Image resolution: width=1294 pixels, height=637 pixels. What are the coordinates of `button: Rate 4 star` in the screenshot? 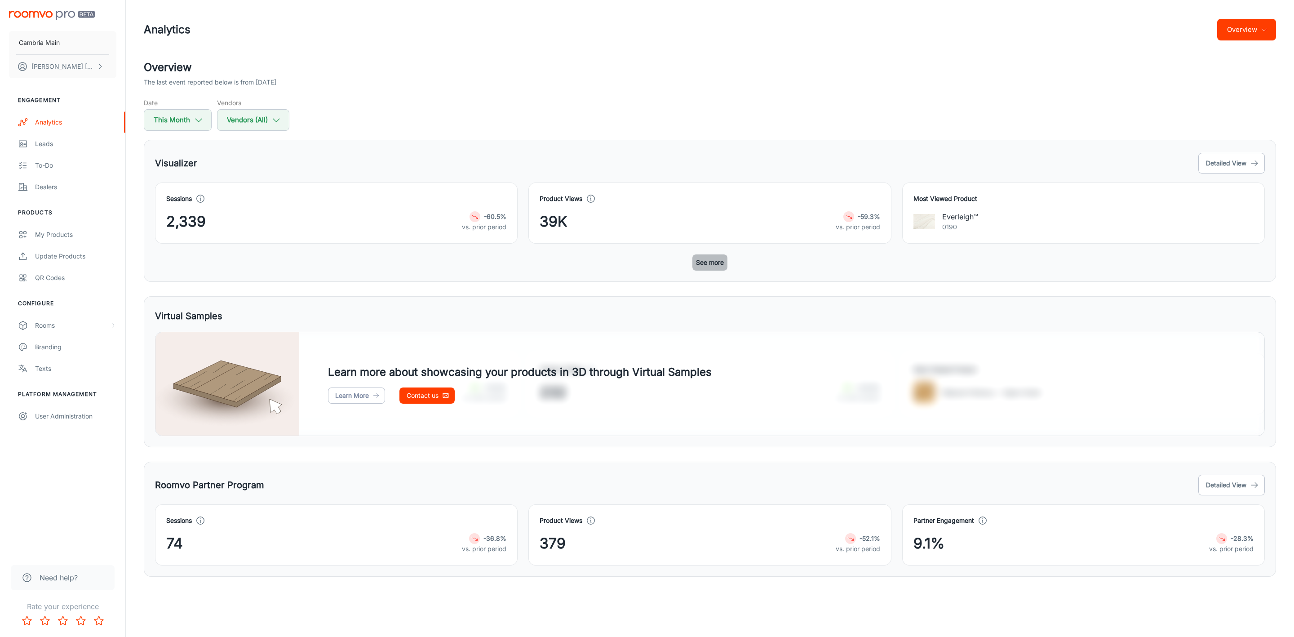 It's located at (81, 621).